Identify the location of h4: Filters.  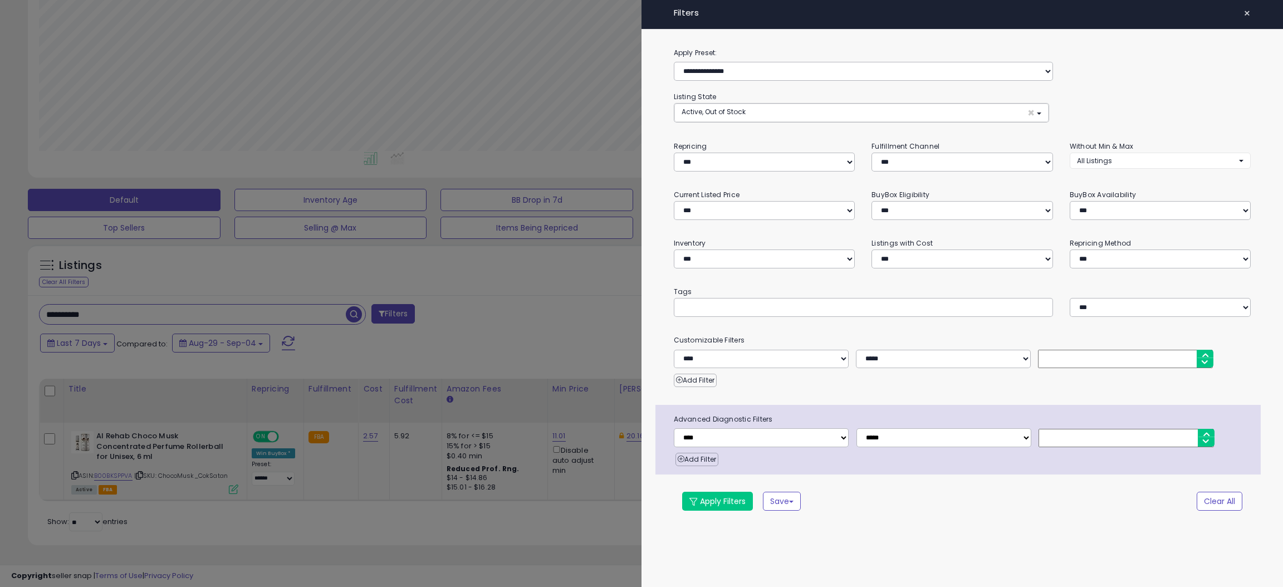
(962, 13).